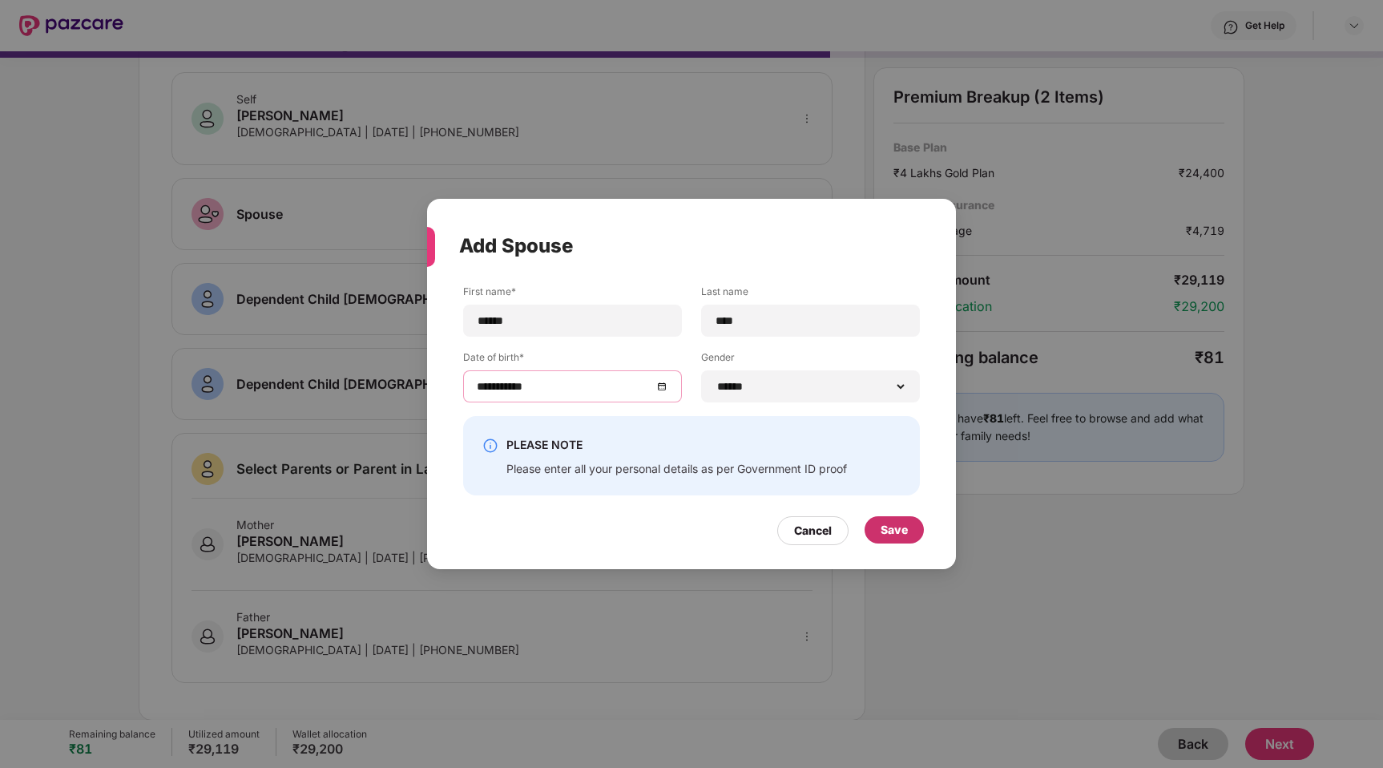 The height and width of the screenshot is (768, 1383). What do you see at coordinates (572, 294) in the screenshot?
I see `label: First name*` at bounding box center [572, 294].